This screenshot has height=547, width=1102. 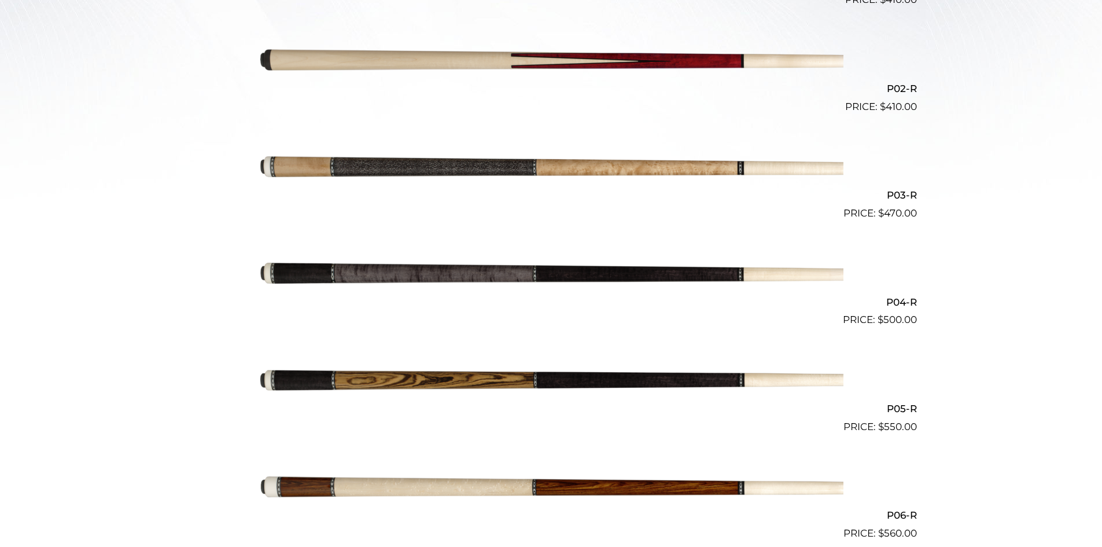 I want to click on bdi: 470.00, so click(x=897, y=213).